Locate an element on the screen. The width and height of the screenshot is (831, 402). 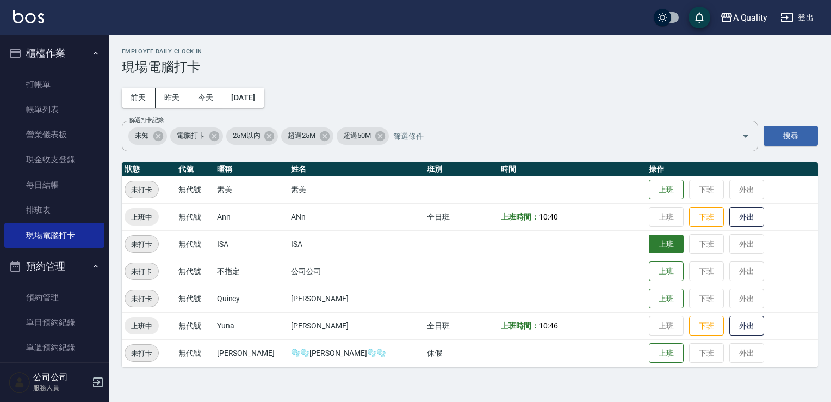
div: 電腦打卡 is located at coordinates (196, 136).